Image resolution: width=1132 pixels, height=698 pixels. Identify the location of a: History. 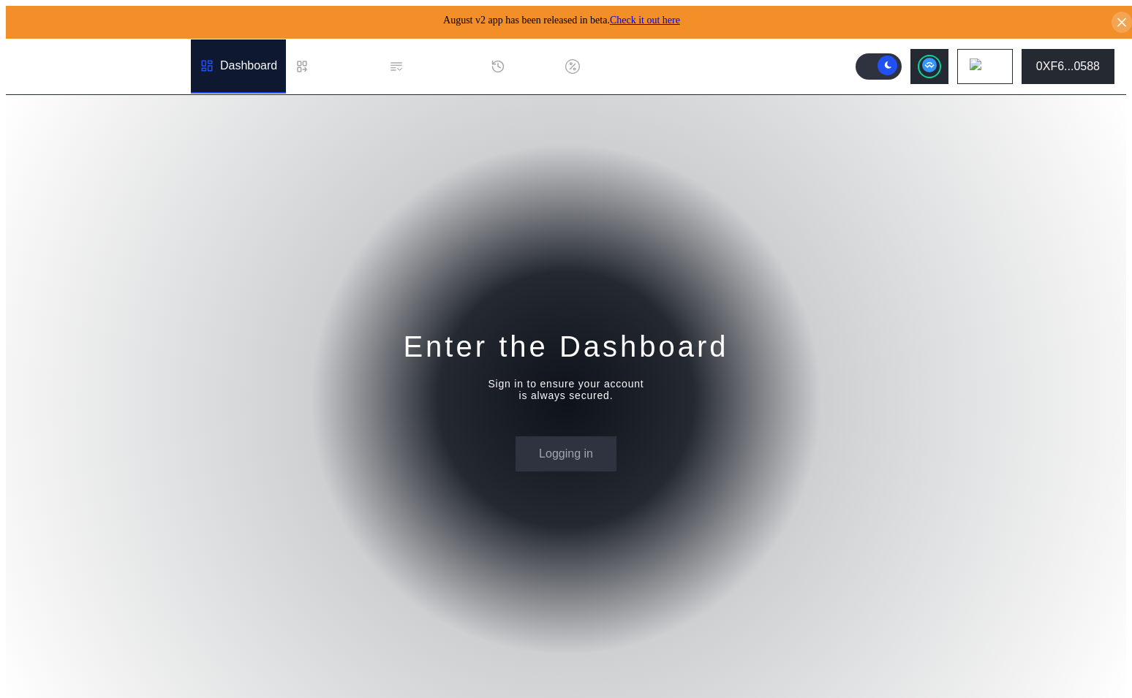
(519, 67).